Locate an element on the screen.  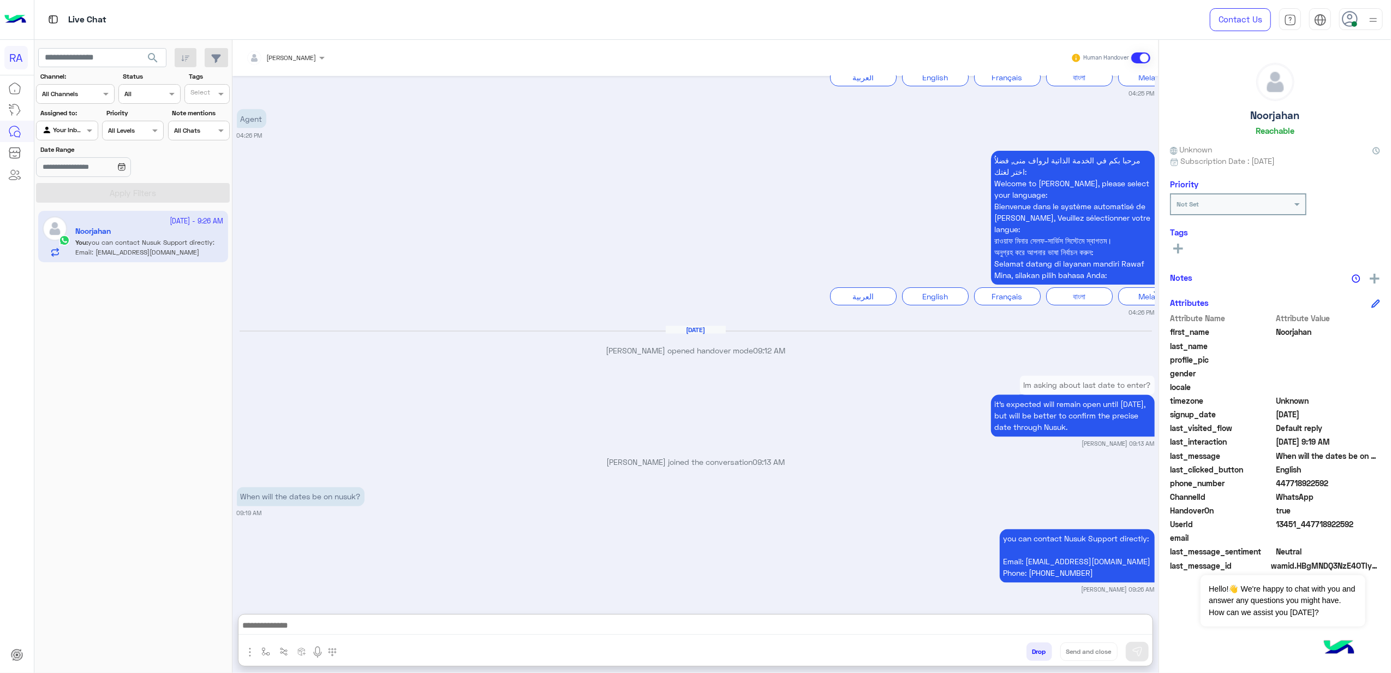
button: Send and close is located at coordinates (1089, 651).